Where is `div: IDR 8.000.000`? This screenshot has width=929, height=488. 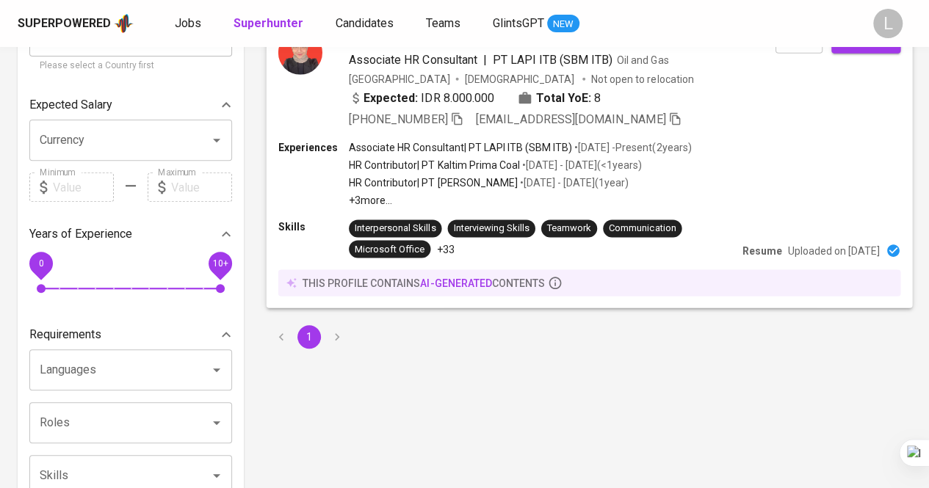 div: IDR 8.000.000 is located at coordinates (422, 98).